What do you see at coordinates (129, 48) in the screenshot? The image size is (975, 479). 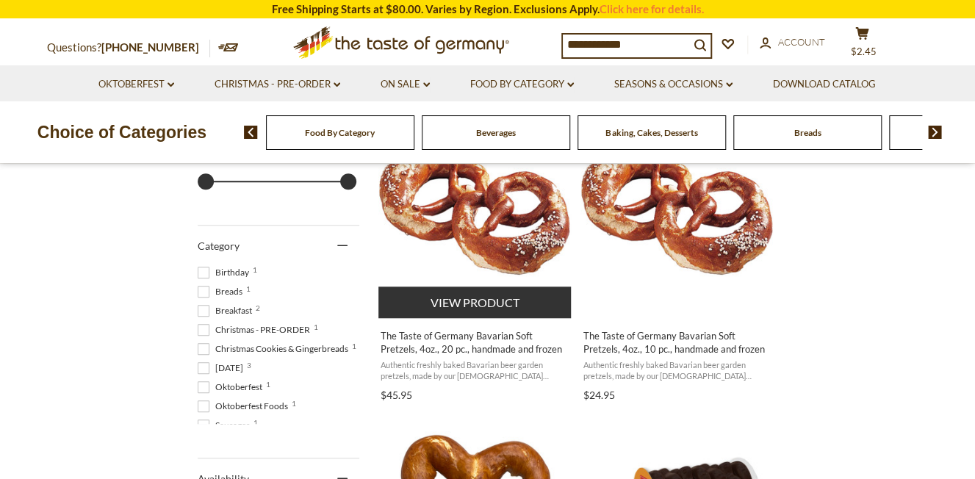 I see `p: Questions?` at bounding box center [129, 48].